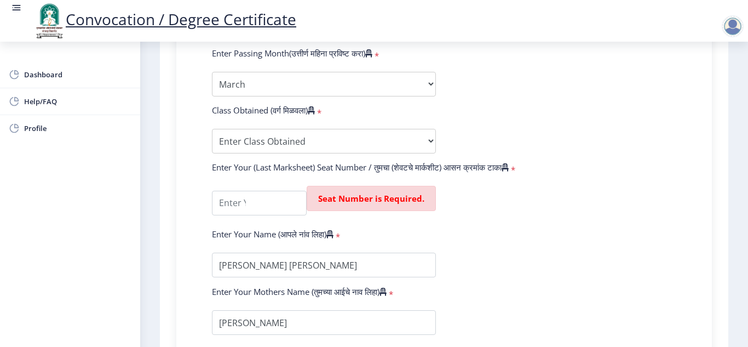 Image resolution: width=748 pixels, height=347 pixels. What do you see at coordinates (78, 128) in the screenshot?
I see `span: Profile` at bounding box center [78, 128].